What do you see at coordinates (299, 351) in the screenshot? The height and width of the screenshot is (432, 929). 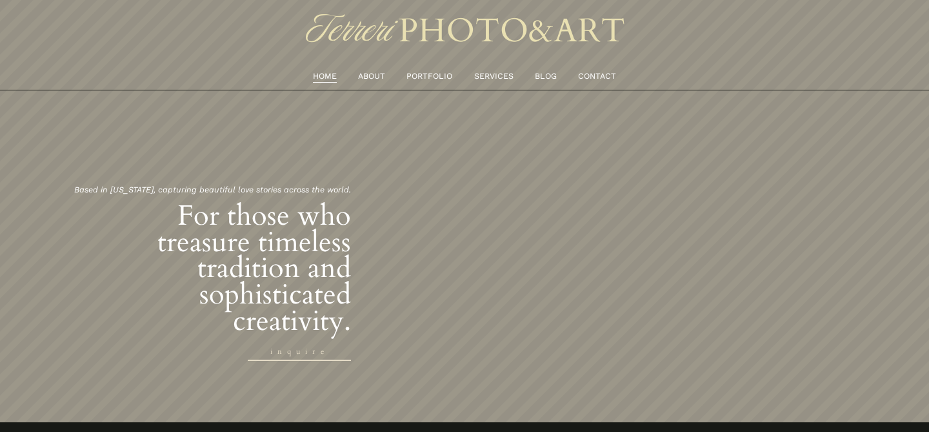 I see `a: inquire` at bounding box center [299, 351].